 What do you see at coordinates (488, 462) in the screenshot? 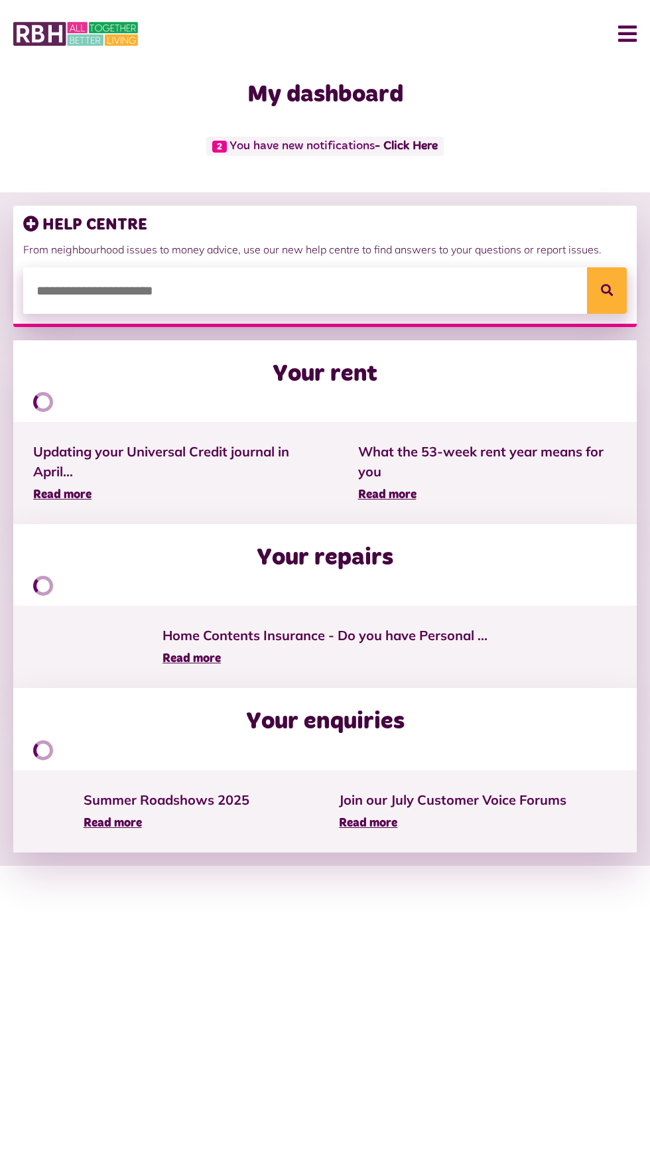
I see `span: What the 53-week rent year means for you` at bounding box center [488, 462].